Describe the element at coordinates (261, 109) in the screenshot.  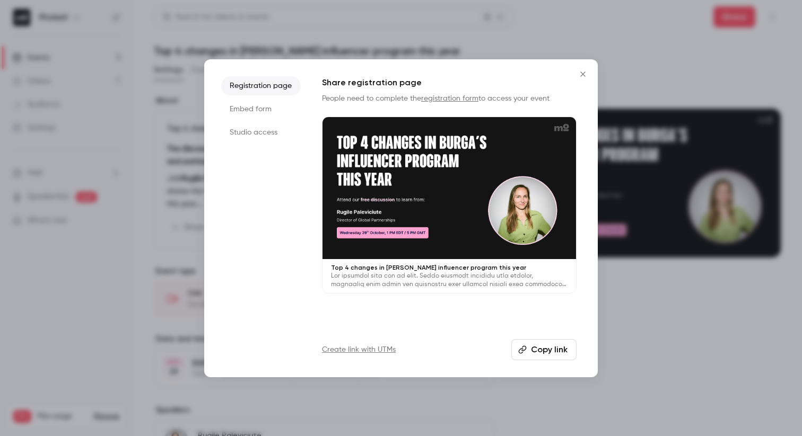
I see `li: Embed form` at that location.